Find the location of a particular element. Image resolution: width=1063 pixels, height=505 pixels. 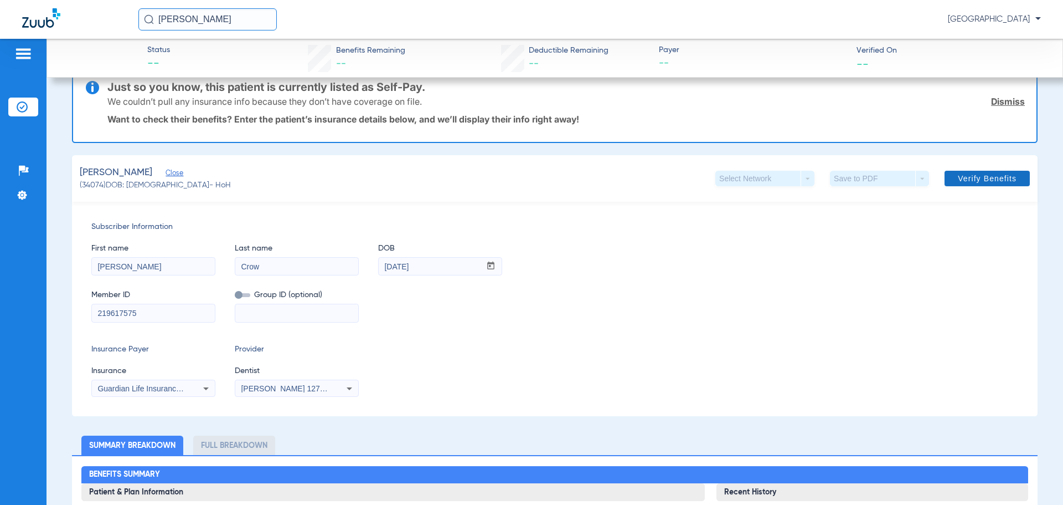

span: Group ID (optional) is located at coordinates (297, 295).